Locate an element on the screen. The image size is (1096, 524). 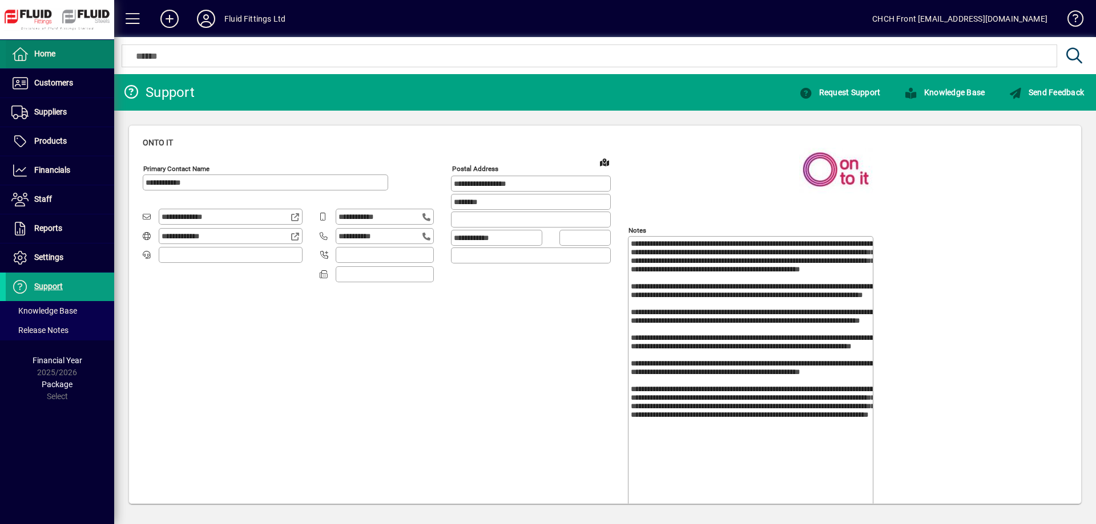
span: Suppliers is located at coordinates (50, 112).